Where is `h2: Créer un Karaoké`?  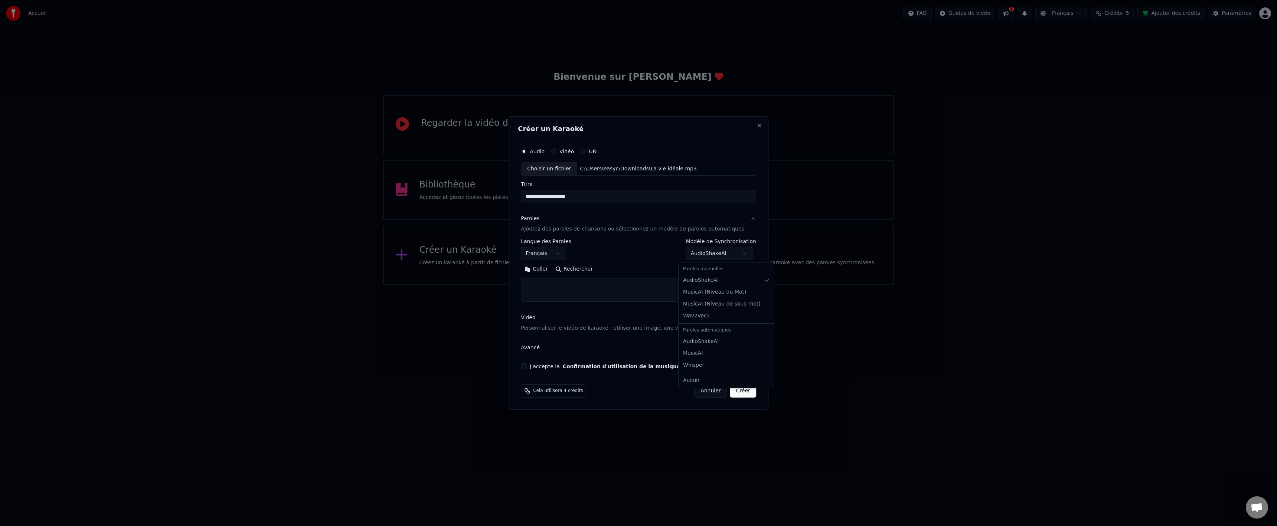
h2: Créer un Karaoké is located at coordinates (639, 129).